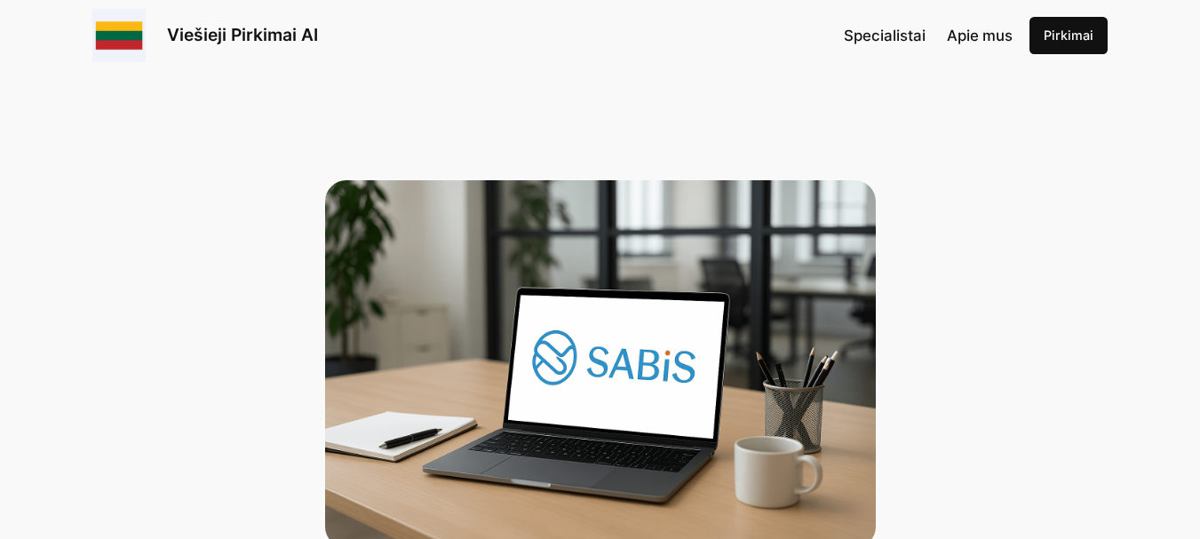  I want to click on img: Viešieji pirkimai logo, so click(119, 36).